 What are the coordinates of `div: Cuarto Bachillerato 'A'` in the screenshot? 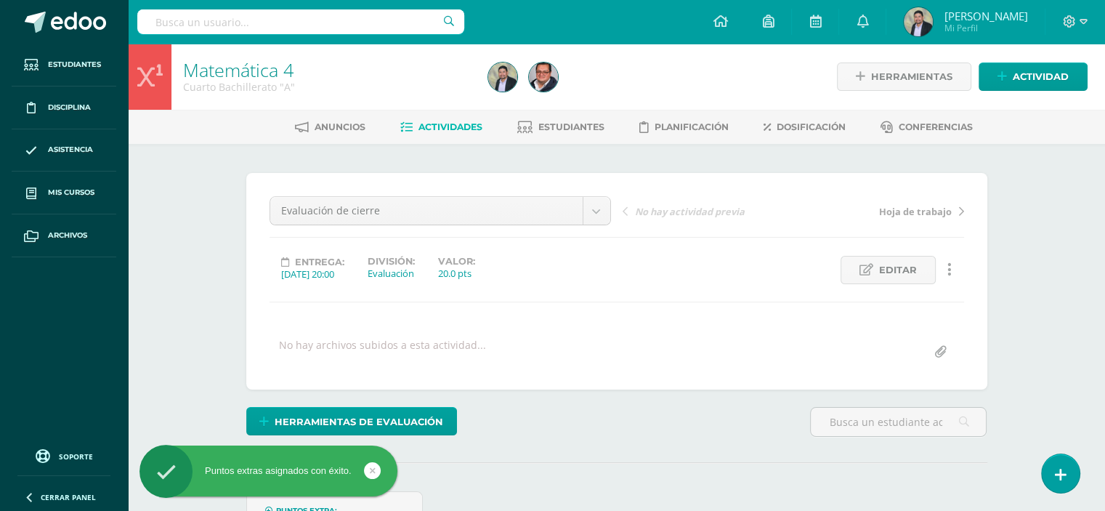 It's located at (327, 86).